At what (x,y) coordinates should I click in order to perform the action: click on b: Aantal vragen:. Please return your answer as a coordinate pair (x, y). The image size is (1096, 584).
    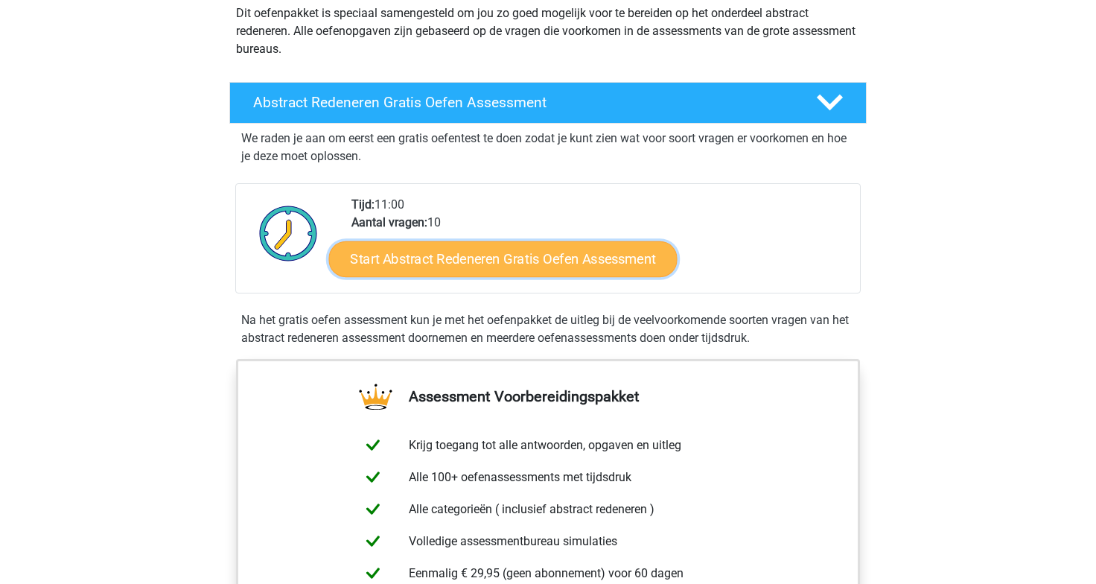
    Looking at the image, I should click on (390, 222).